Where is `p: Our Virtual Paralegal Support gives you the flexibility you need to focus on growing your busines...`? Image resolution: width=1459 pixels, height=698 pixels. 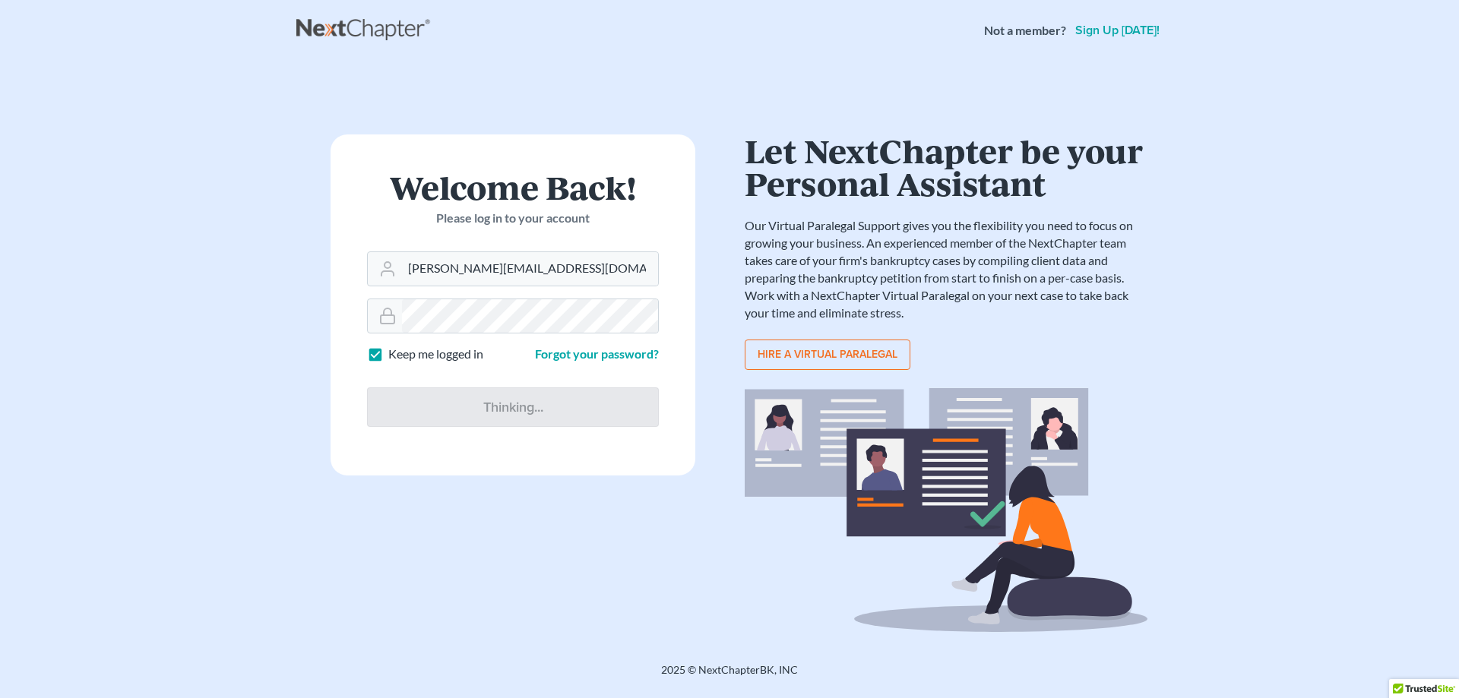
p: Our Virtual Paralegal Support gives you the flexibility you need to focus on growing your busines... is located at coordinates (946, 269).